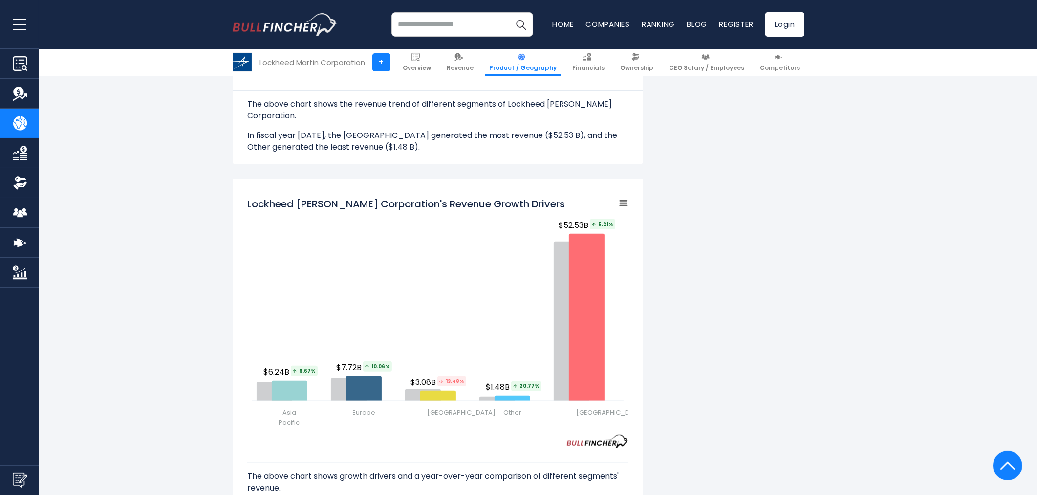  I want to click on span: Europe, so click(364, 413).